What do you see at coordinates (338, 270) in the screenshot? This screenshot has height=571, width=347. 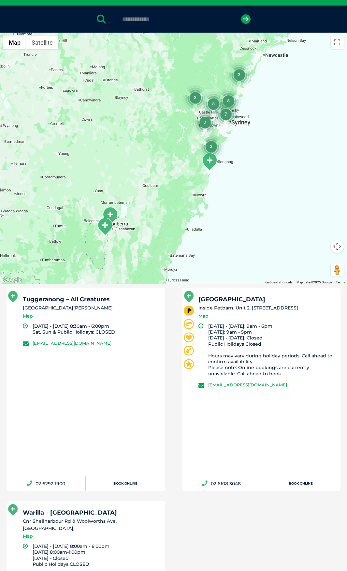 I see `button: Drag Pegman onto the map to open Street View` at bounding box center [338, 270].